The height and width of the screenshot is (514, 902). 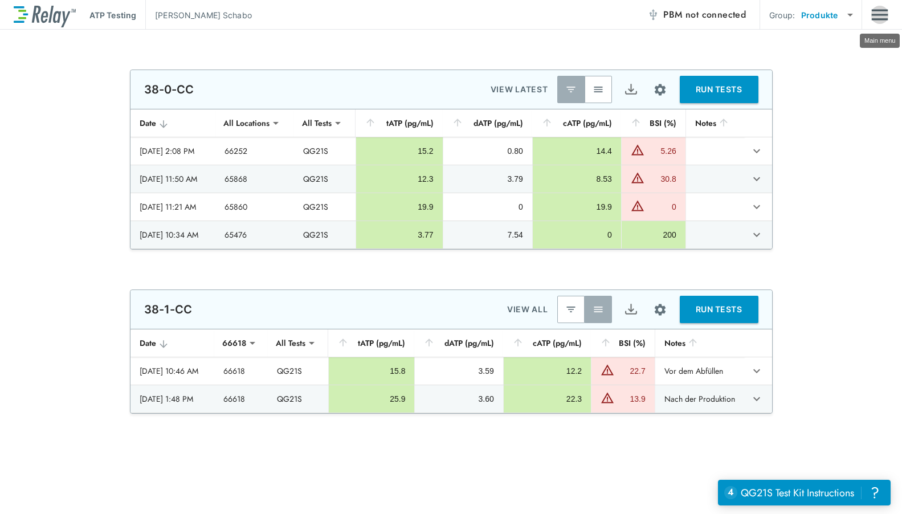 I want to click on div: 19.9, so click(x=400, y=207).